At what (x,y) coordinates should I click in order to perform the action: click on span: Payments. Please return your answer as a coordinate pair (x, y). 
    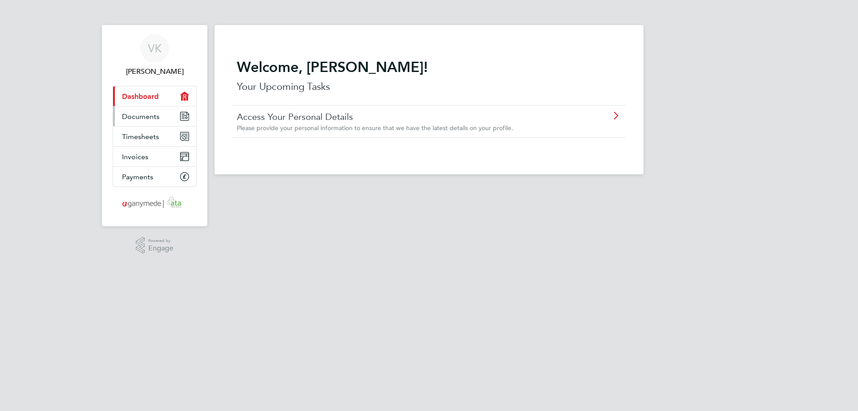
    Looking at the image, I should click on (138, 177).